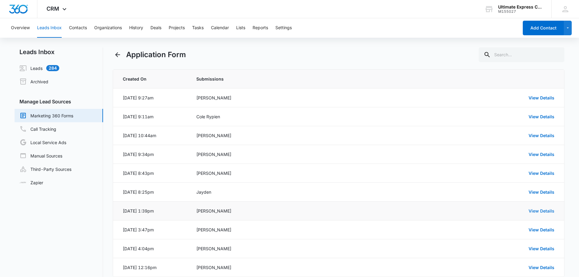  I want to click on button: Deals, so click(156, 28).